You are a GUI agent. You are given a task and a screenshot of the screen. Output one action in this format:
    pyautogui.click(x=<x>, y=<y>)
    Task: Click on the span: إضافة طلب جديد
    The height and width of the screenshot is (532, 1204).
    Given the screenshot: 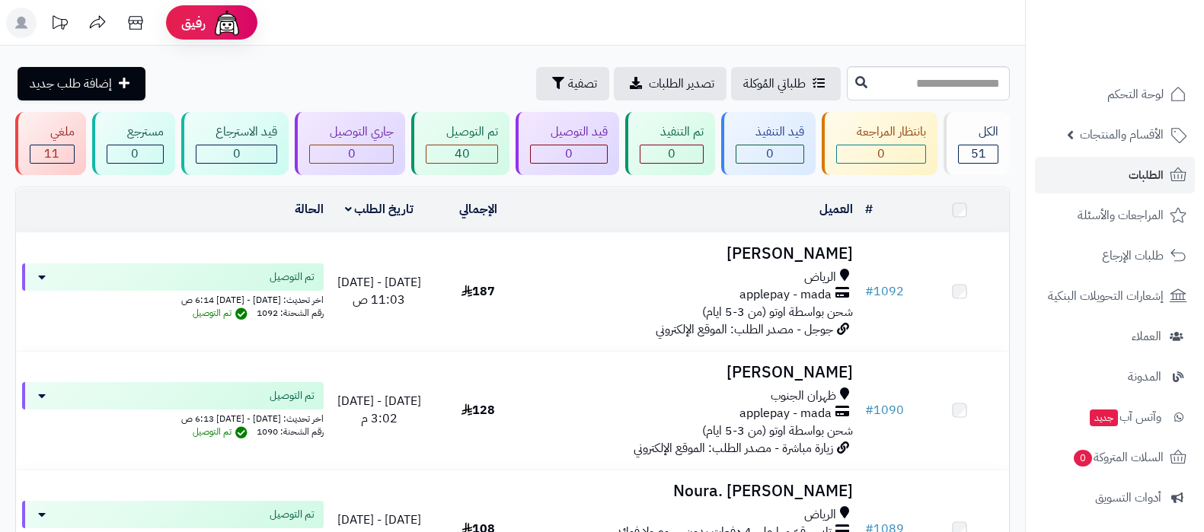 What is the action you would take?
    pyautogui.click(x=71, y=84)
    